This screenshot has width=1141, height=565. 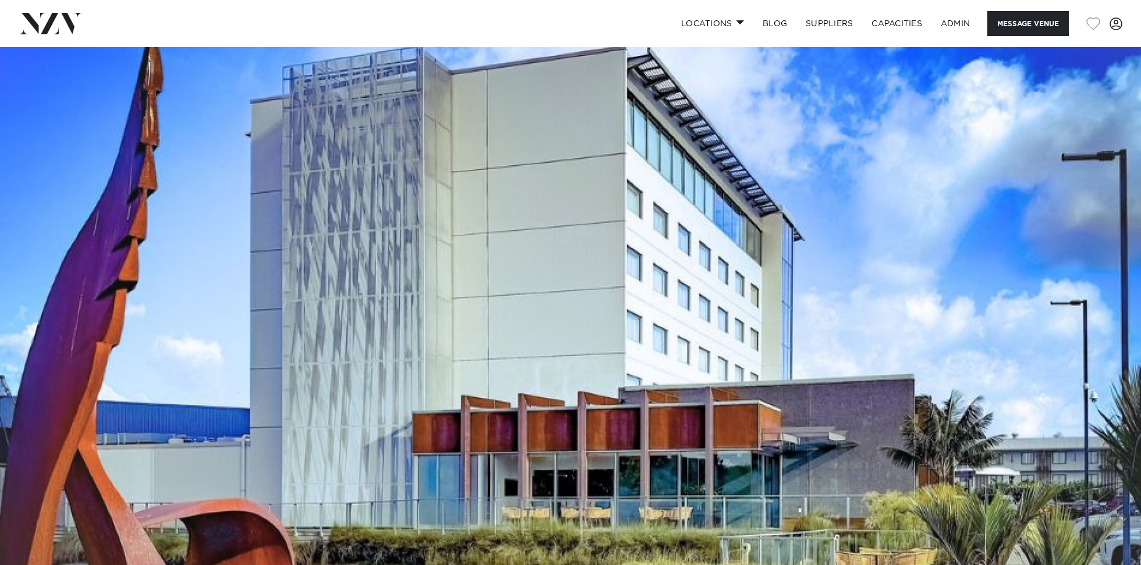 What do you see at coordinates (775, 23) in the screenshot?
I see `a: BLOG` at bounding box center [775, 23].